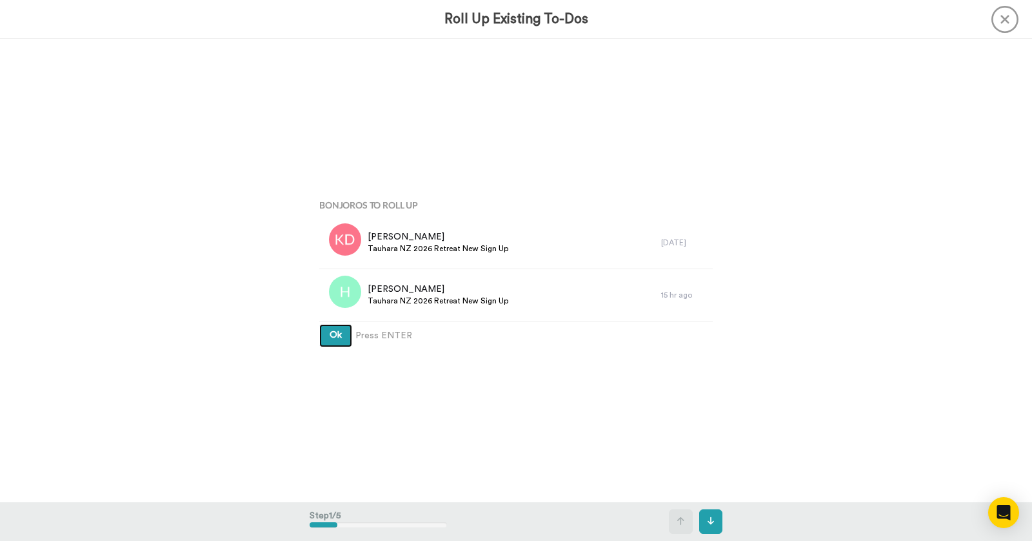 The image size is (1032, 541). What do you see at coordinates (345, 239) in the screenshot?
I see `img: kd.png` at bounding box center [345, 239].